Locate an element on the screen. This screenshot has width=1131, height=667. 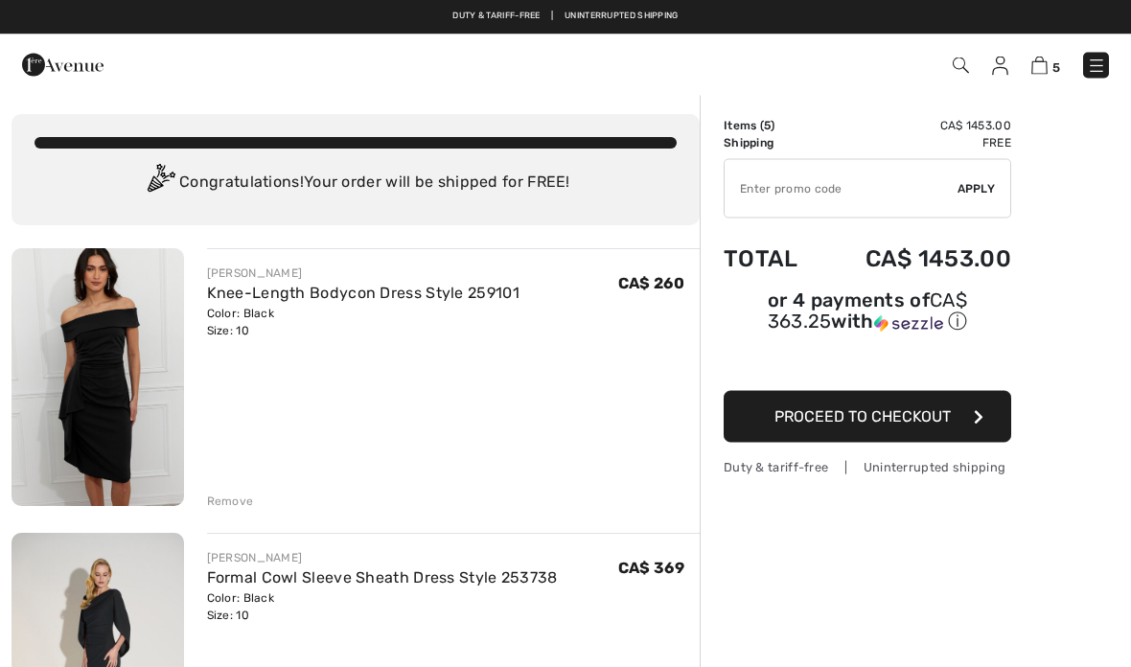
td: Free is located at coordinates (916, 143).